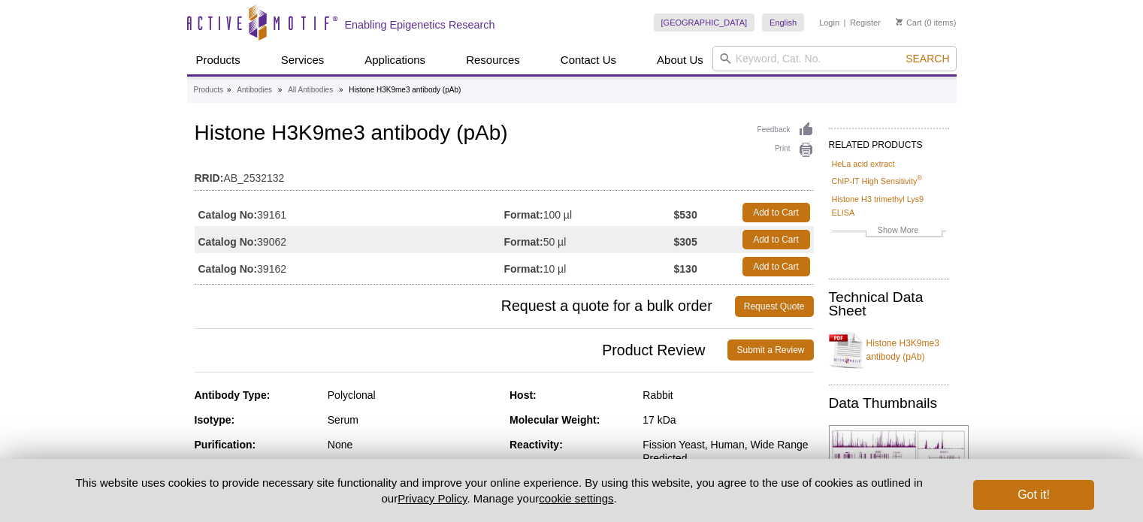  What do you see at coordinates (727, 395) in the screenshot?
I see `div: Rabbit` at bounding box center [727, 395].